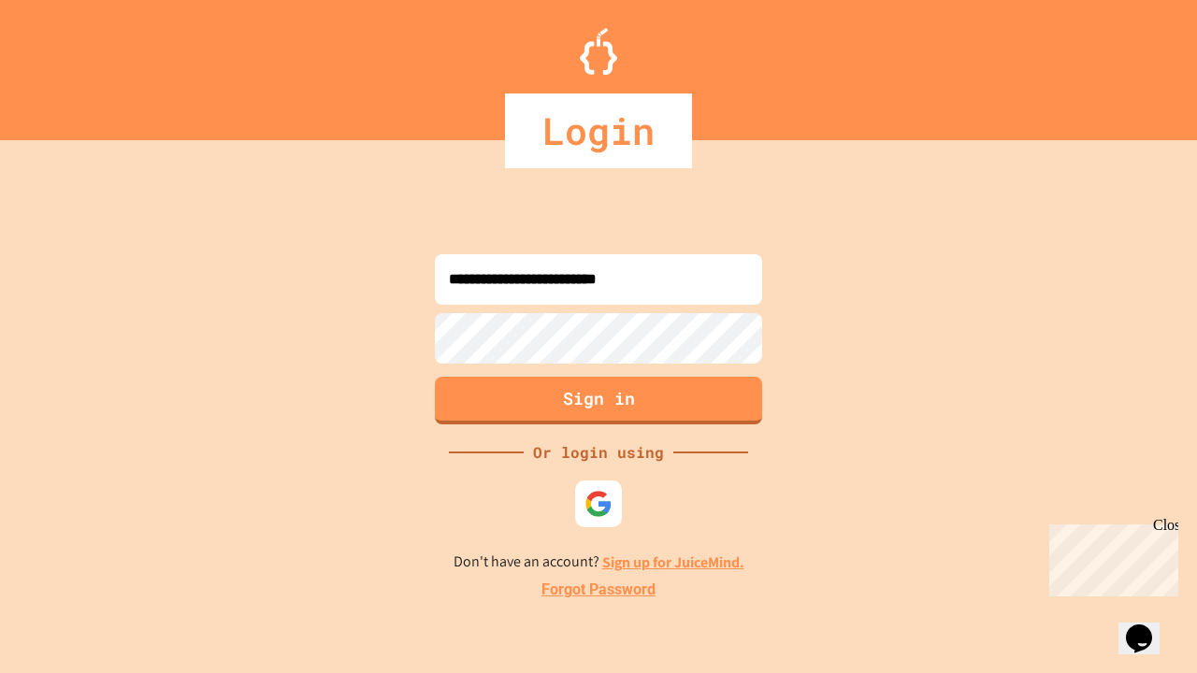  I want to click on img: google-icon.svg, so click(599, 504).